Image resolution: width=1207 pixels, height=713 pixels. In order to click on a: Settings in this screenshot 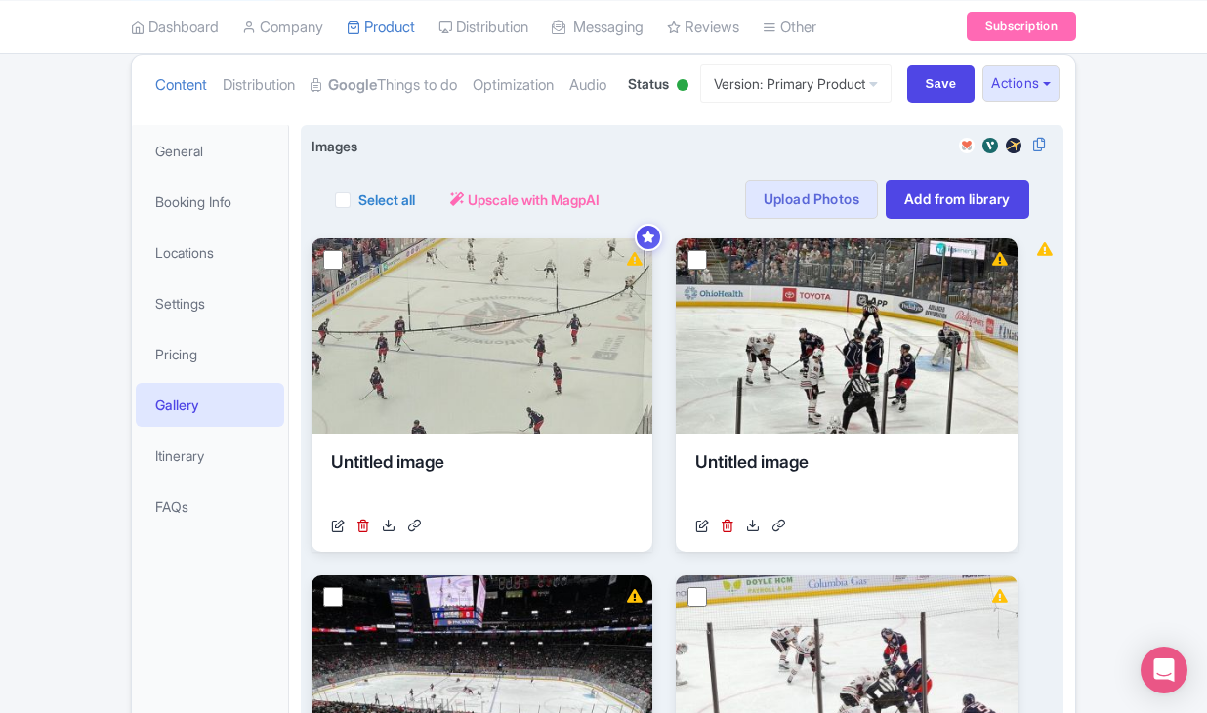, I will do `click(210, 303)`.